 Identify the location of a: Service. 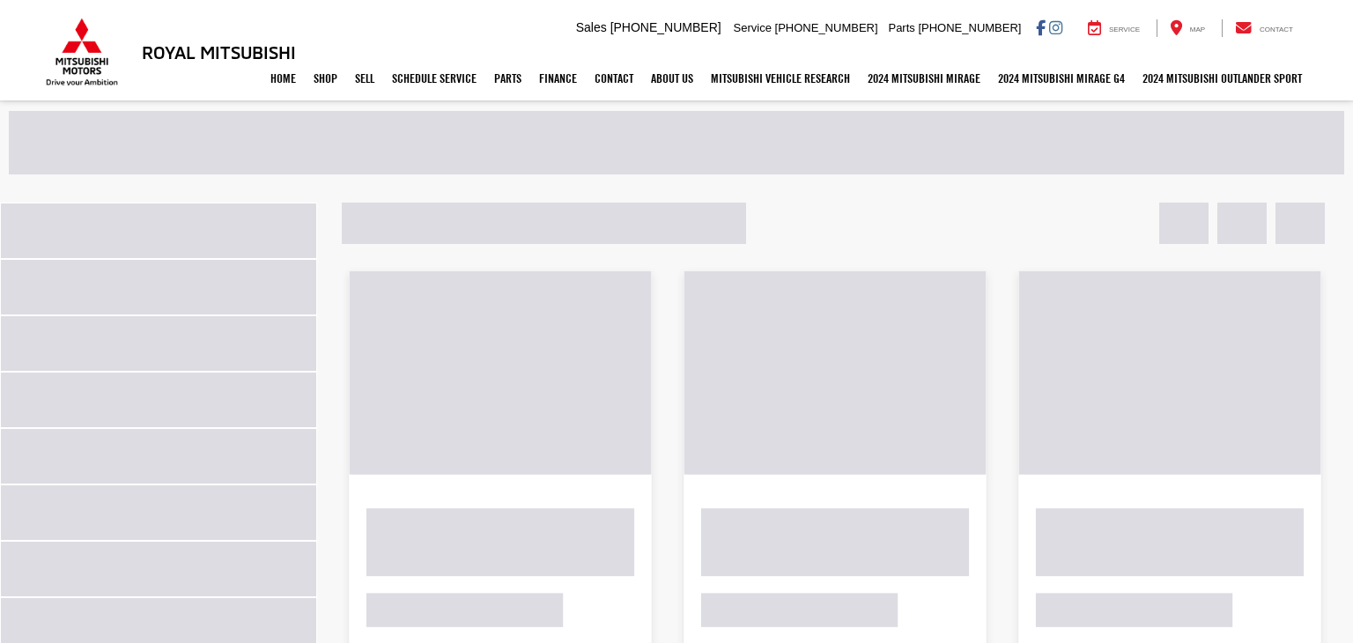
(1113, 28).